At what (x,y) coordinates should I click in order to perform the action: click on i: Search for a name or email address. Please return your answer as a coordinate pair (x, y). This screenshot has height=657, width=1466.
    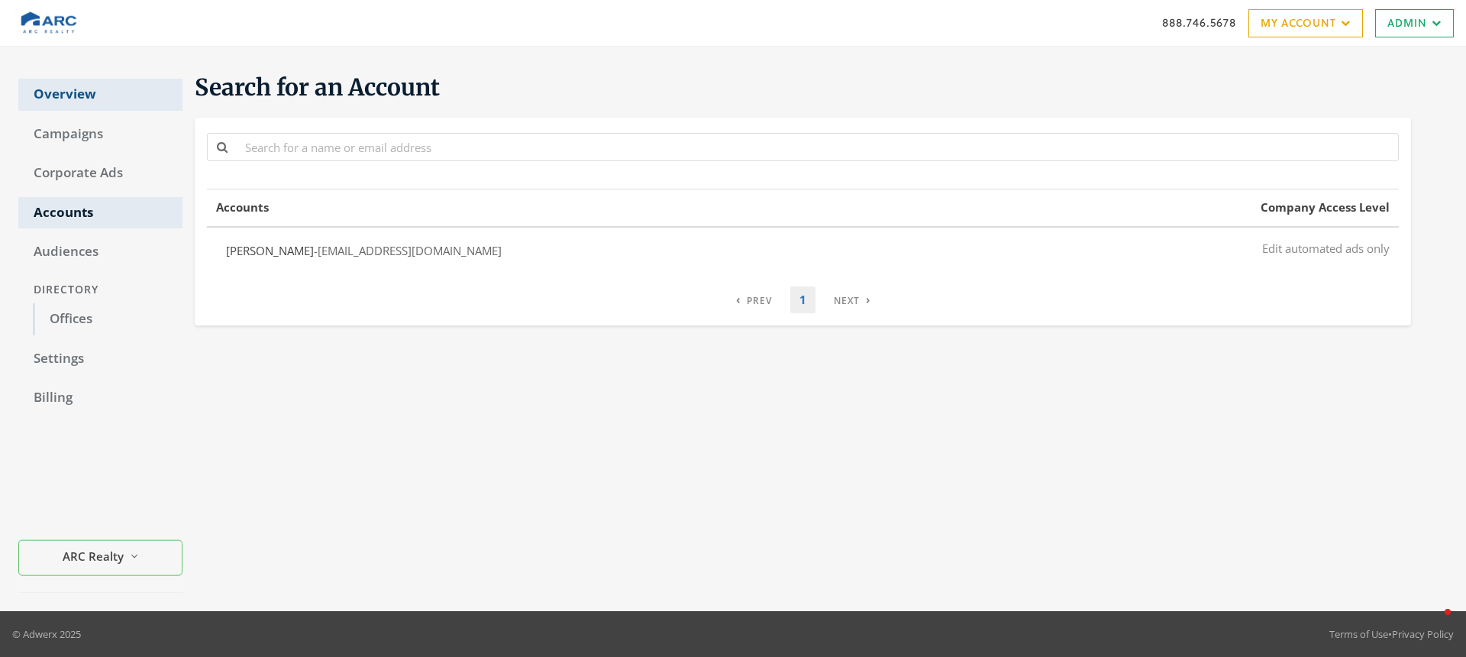
    Looking at the image, I should click on (222, 147).